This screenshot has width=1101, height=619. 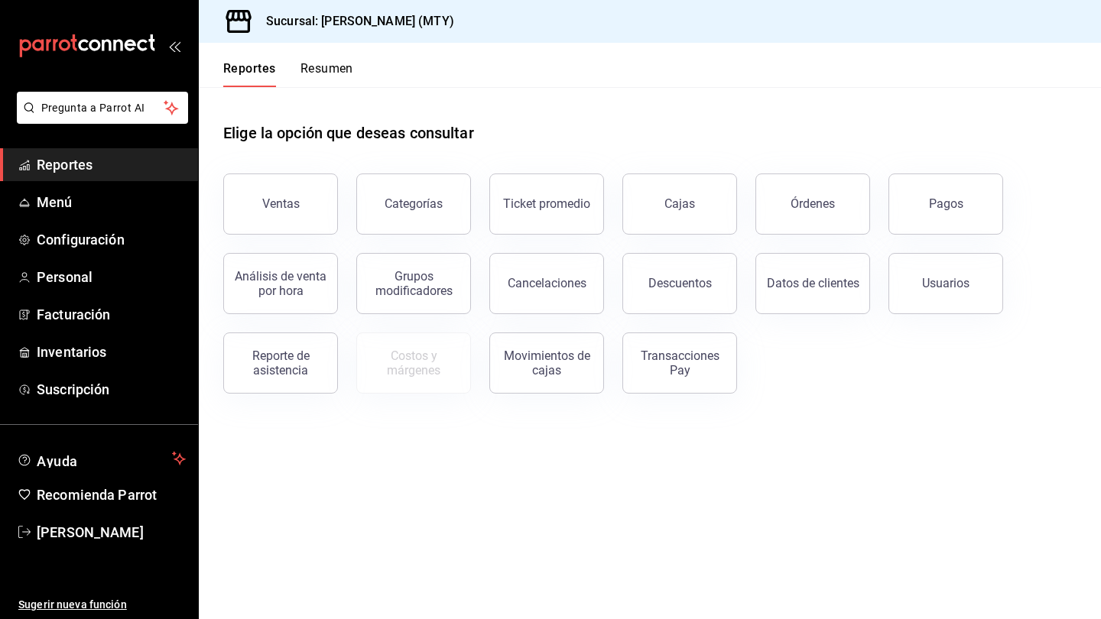 What do you see at coordinates (946, 283) in the screenshot?
I see `div: Usuarios` at bounding box center [946, 283].